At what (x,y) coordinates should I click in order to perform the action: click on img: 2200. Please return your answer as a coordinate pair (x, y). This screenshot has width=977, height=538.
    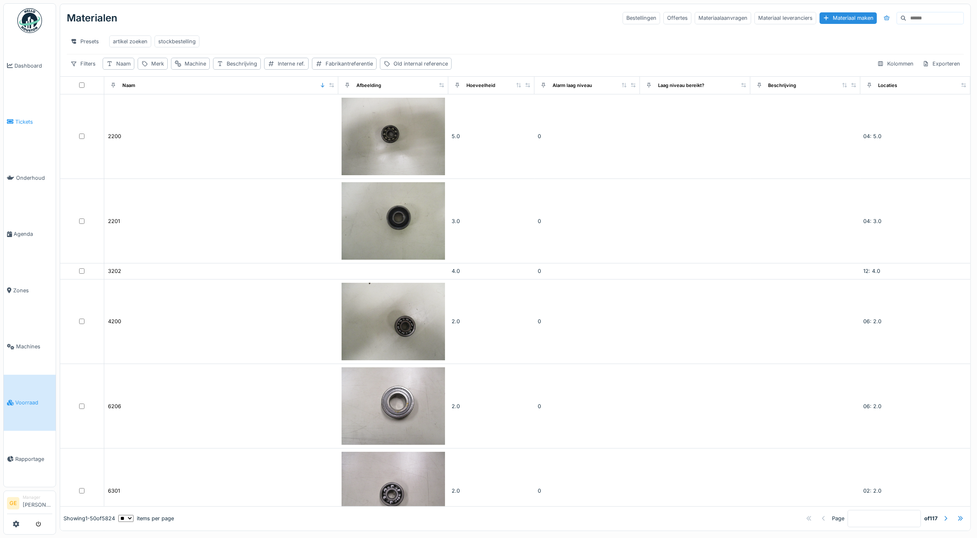
    Looking at the image, I should click on (393, 136).